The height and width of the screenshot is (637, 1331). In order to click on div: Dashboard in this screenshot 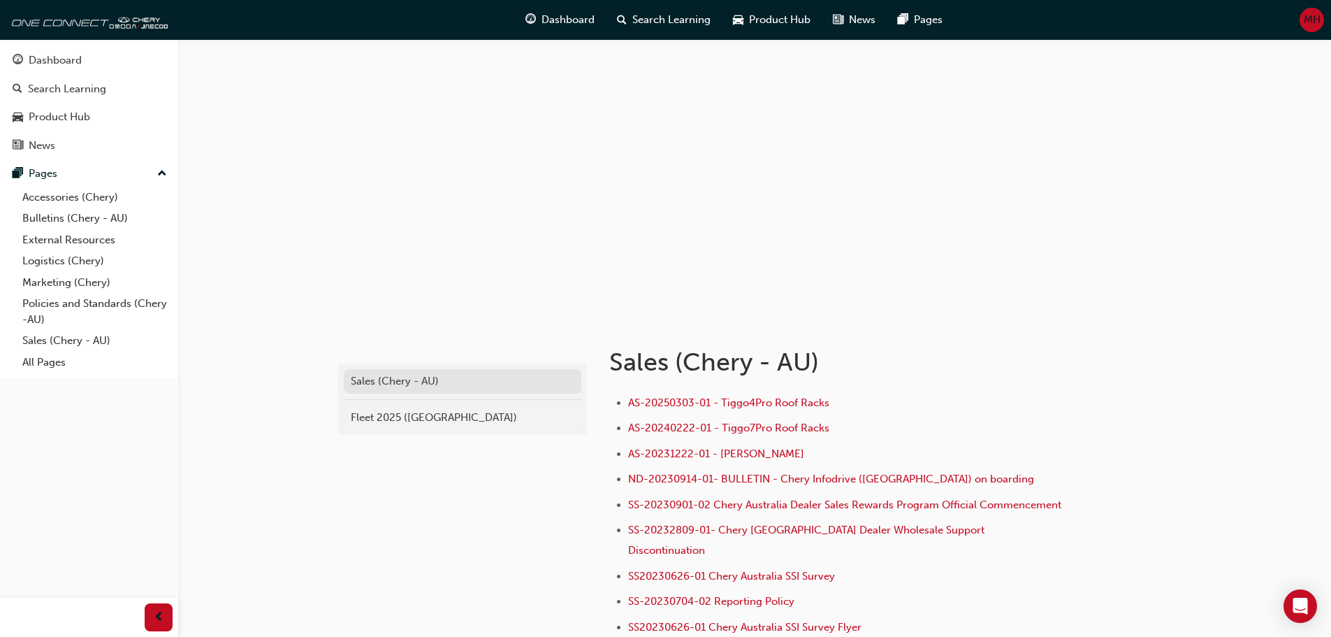, I will do `click(55, 60)`.